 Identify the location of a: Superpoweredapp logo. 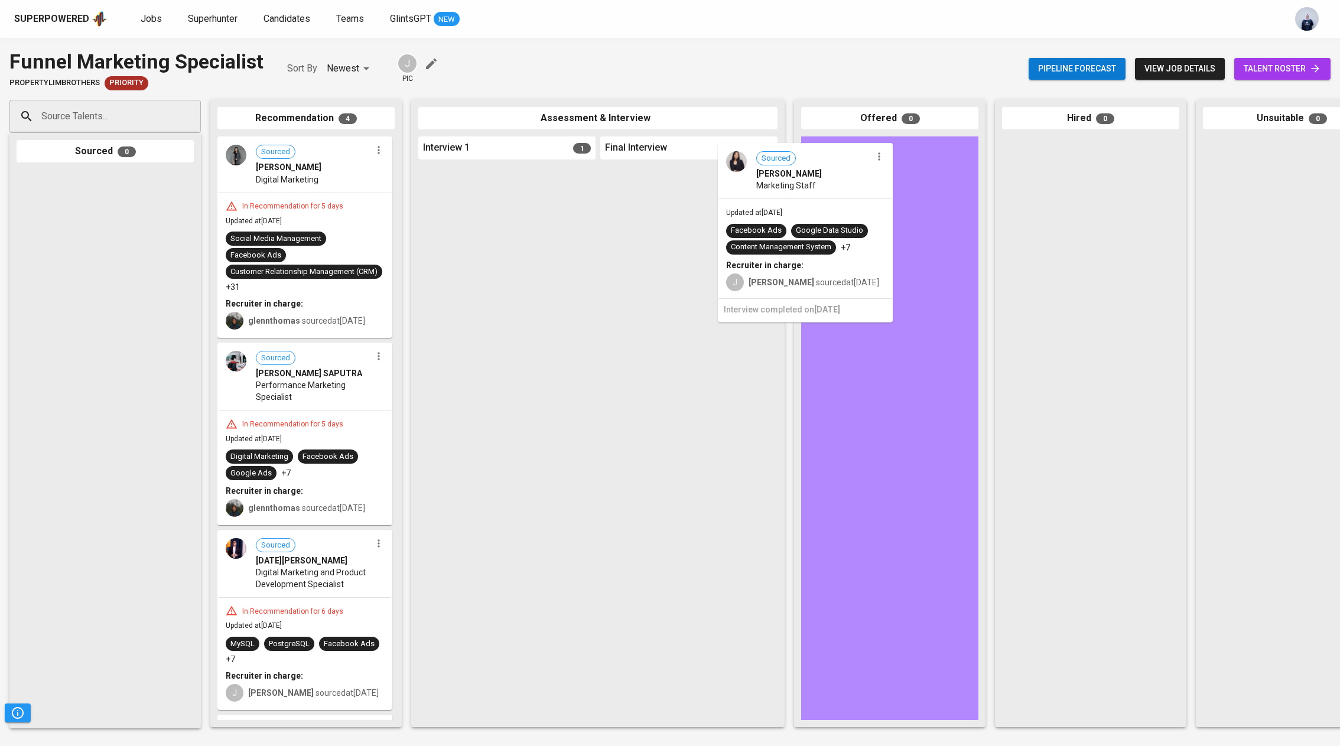
(61, 19).